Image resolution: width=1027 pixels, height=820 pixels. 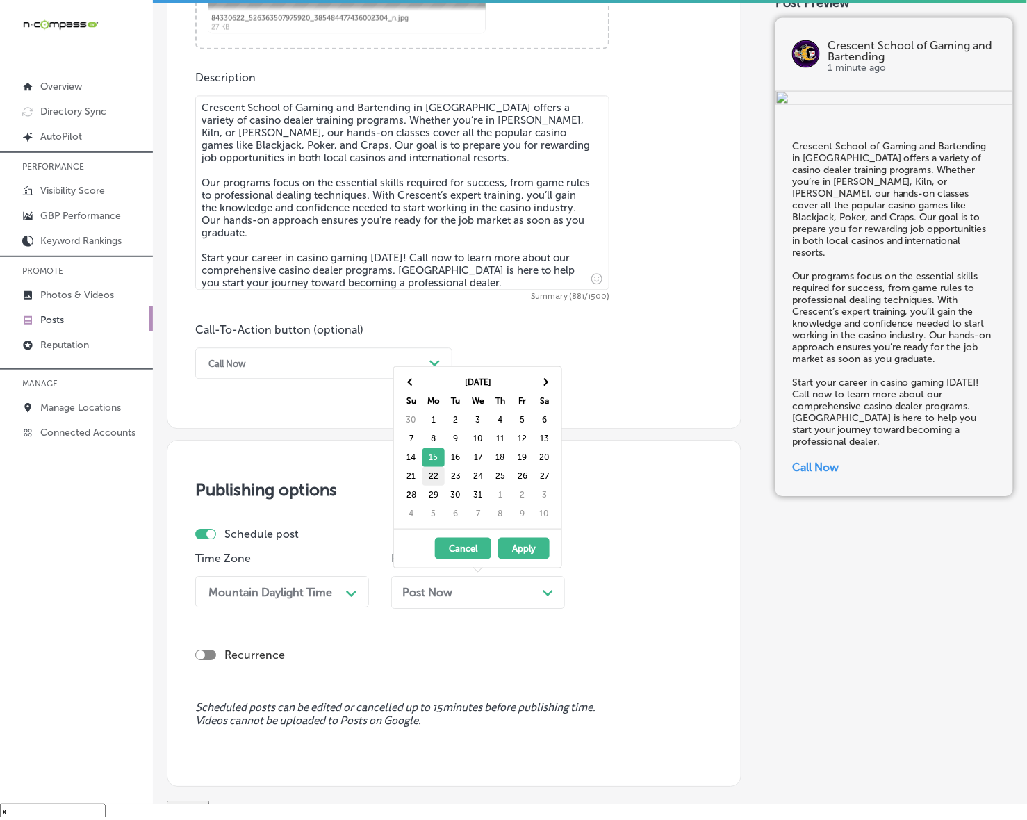 I want to click on td: 14, so click(x=411, y=457).